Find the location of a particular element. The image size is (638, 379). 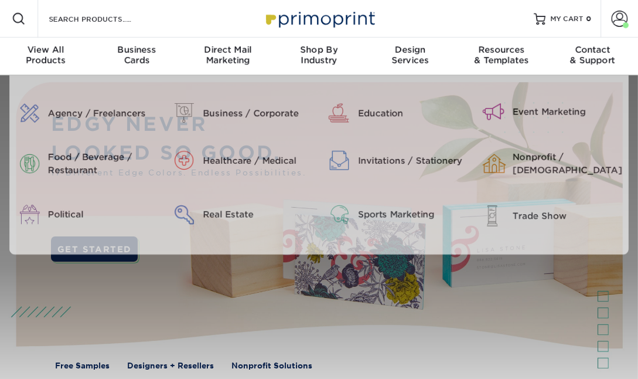

a: Resources& Templates is located at coordinates (502, 56).